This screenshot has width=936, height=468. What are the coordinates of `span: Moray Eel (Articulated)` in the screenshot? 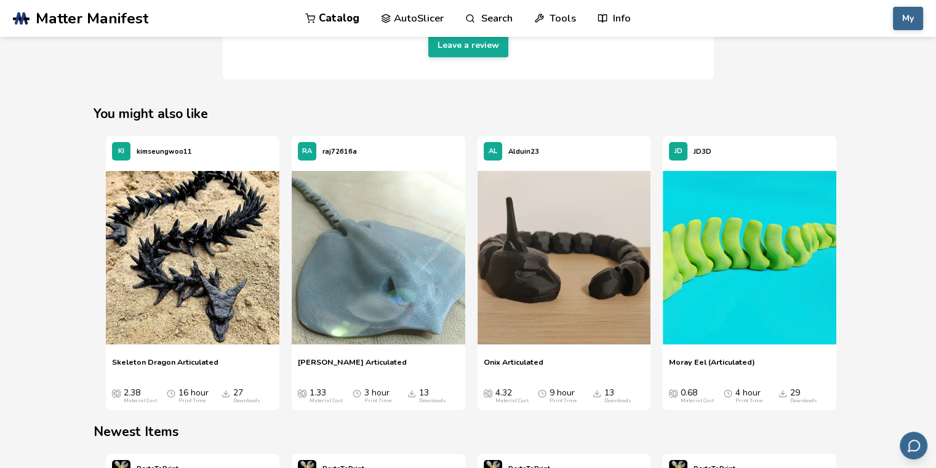 It's located at (712, 367).